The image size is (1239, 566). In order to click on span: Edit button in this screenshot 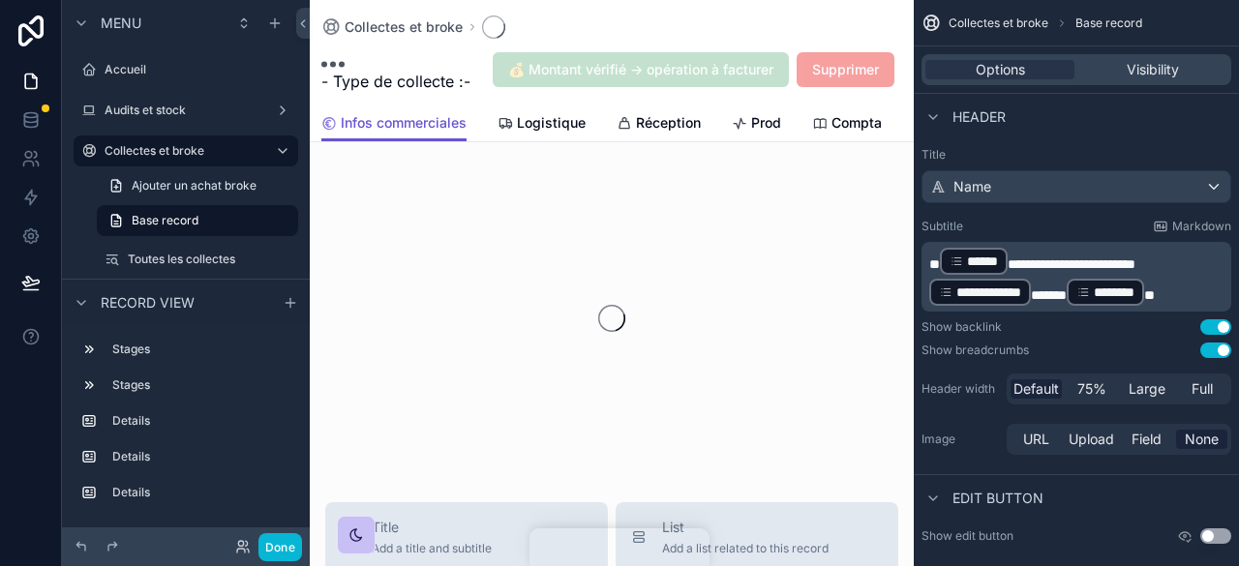, I will do `click(998, 498)`.